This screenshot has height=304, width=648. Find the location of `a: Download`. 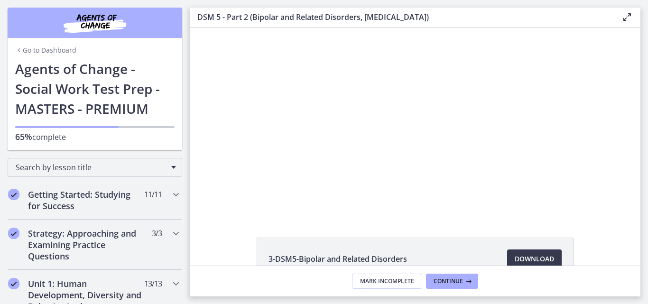

a: Download is located at coordinates (534, 259).